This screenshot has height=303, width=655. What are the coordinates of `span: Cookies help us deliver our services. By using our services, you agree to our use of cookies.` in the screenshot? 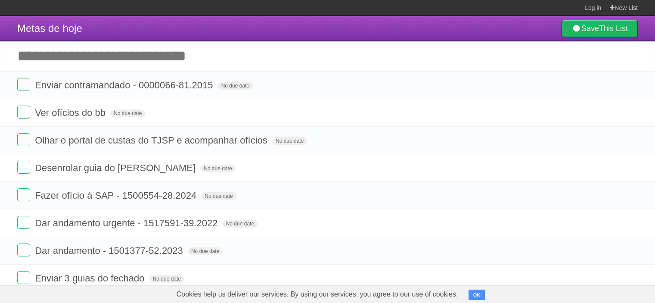 It's located at (317, 294).